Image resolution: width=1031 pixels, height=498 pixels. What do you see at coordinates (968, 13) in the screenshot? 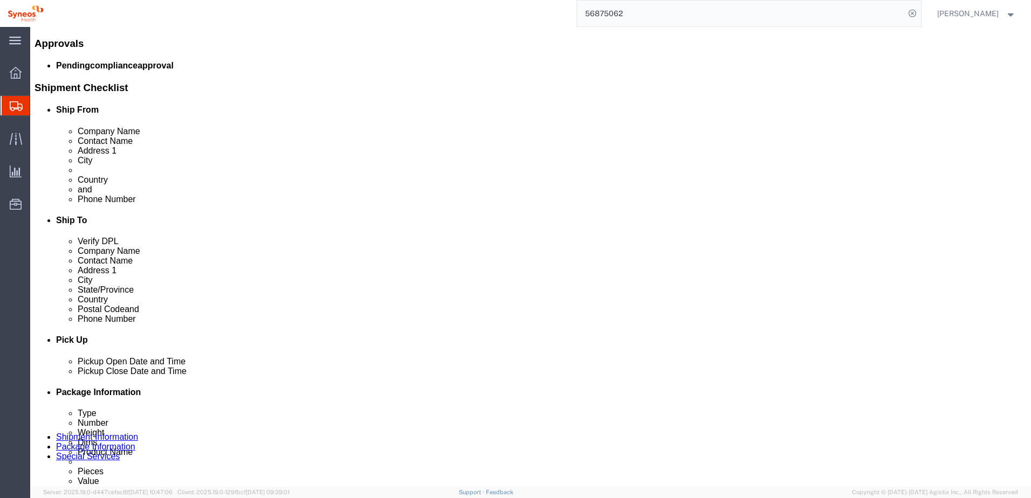
I see `span: Natan Tateishi` at bounding box center [968, 13].